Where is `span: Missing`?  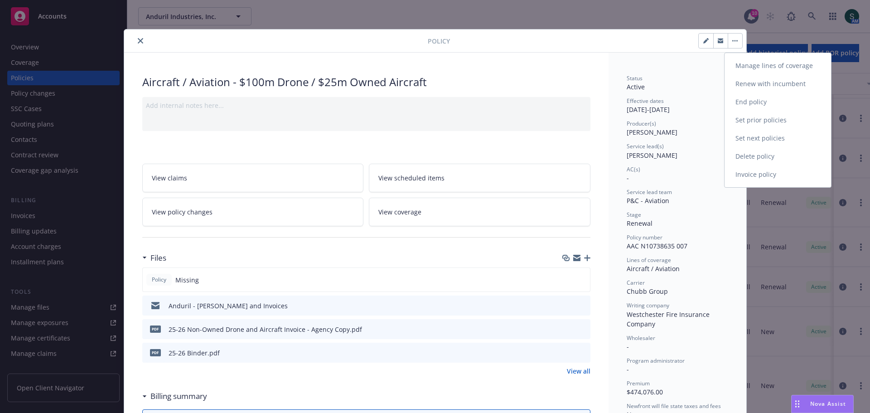
span: Missing is located at coordinates (187, 280).